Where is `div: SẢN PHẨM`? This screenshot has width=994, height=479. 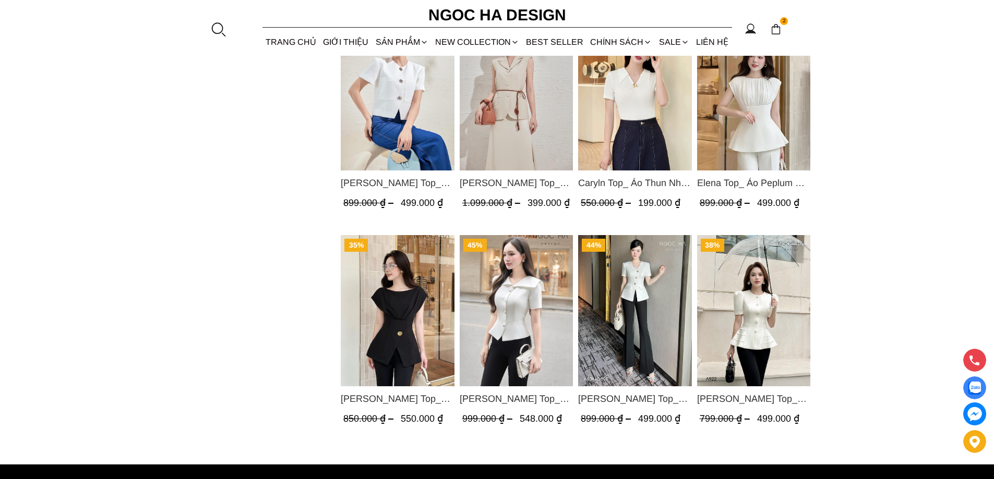 div: SẢN PHẨM is located at coordinates (402, 42).